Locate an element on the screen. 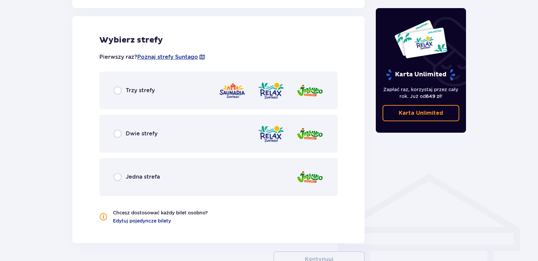 Image resolution: width=538 pixels, height=261 pixels. a: Karta Unlimited is located at coordinates (421, 113).